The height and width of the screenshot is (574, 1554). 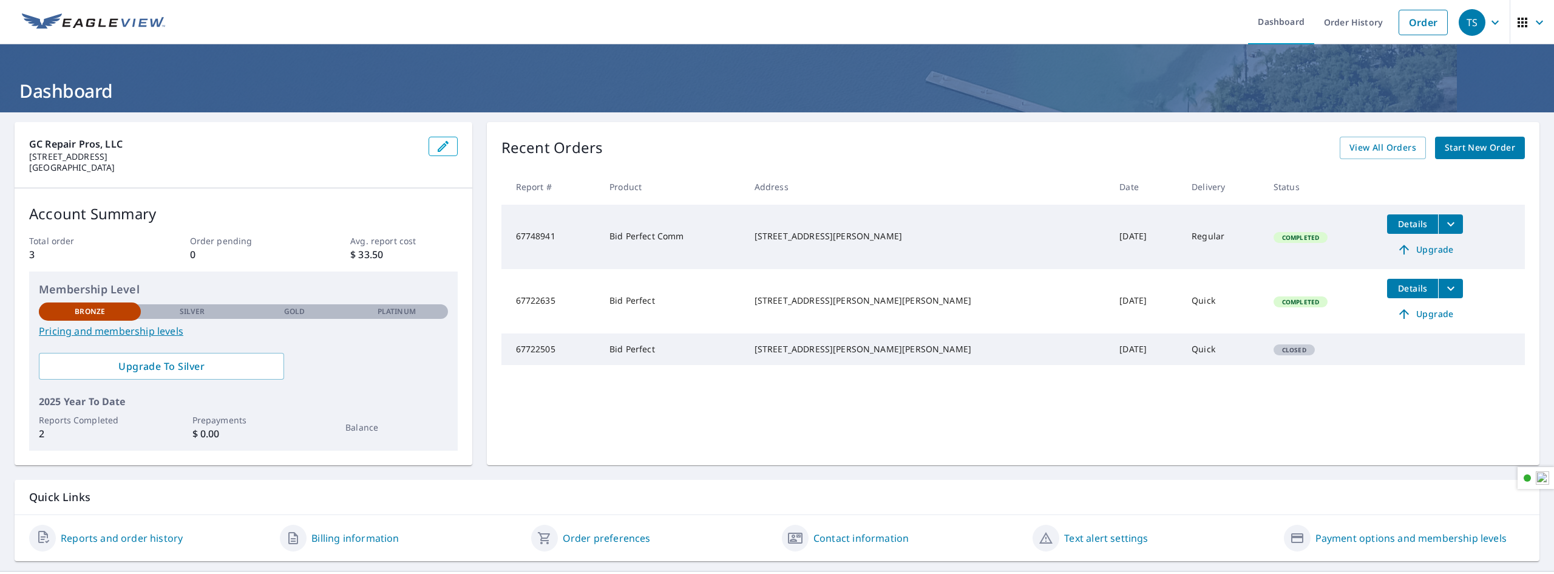 What do you see at coordinates (243, 433) in the screenshot?
I see `p: $ 0.00` at bounding box center [243, 433].